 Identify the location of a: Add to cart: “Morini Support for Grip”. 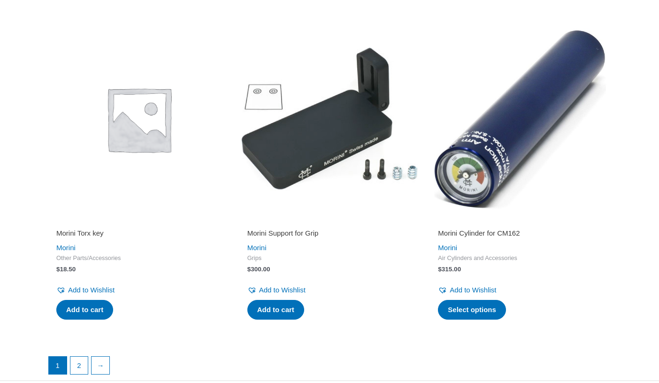
(276, 310).